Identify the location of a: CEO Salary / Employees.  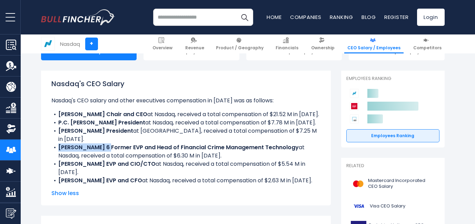
(374, 44).